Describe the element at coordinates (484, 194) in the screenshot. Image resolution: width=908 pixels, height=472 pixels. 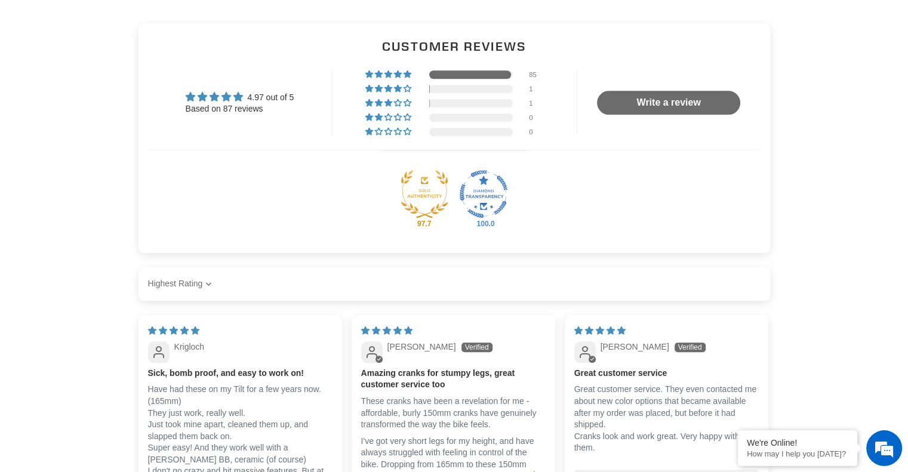
I see `img: Judge.me Diamond Transparent Shop medal` at that location.